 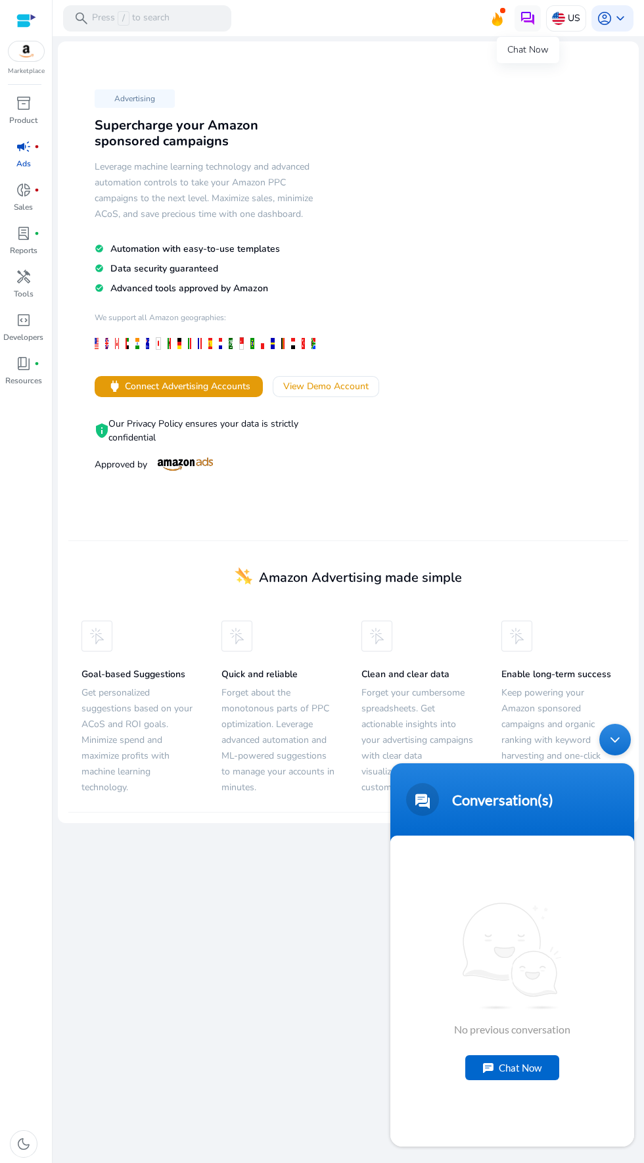 I want to click on span: book_4, so click(x=24, y=364).